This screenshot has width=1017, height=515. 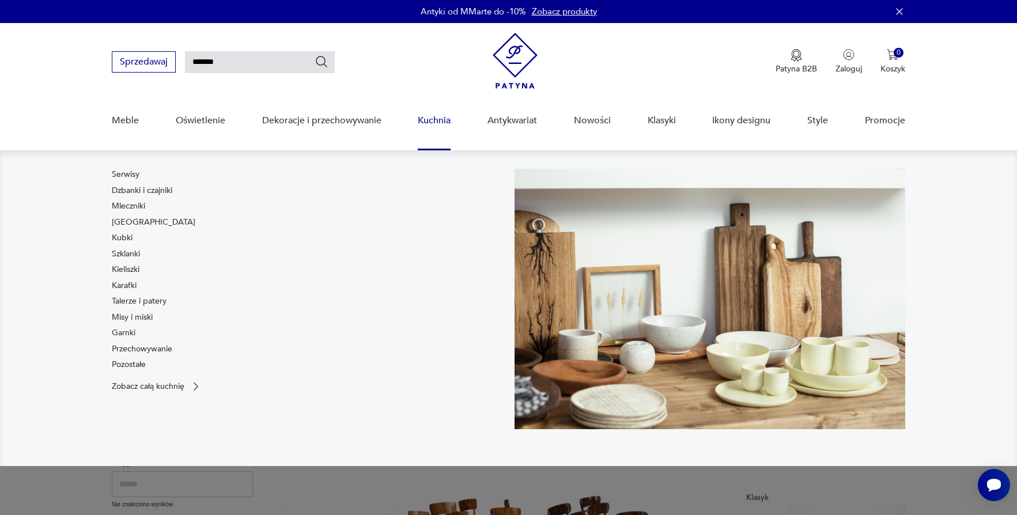 I want to click on button: Sprzedawaj, so click(x=143, y=62).